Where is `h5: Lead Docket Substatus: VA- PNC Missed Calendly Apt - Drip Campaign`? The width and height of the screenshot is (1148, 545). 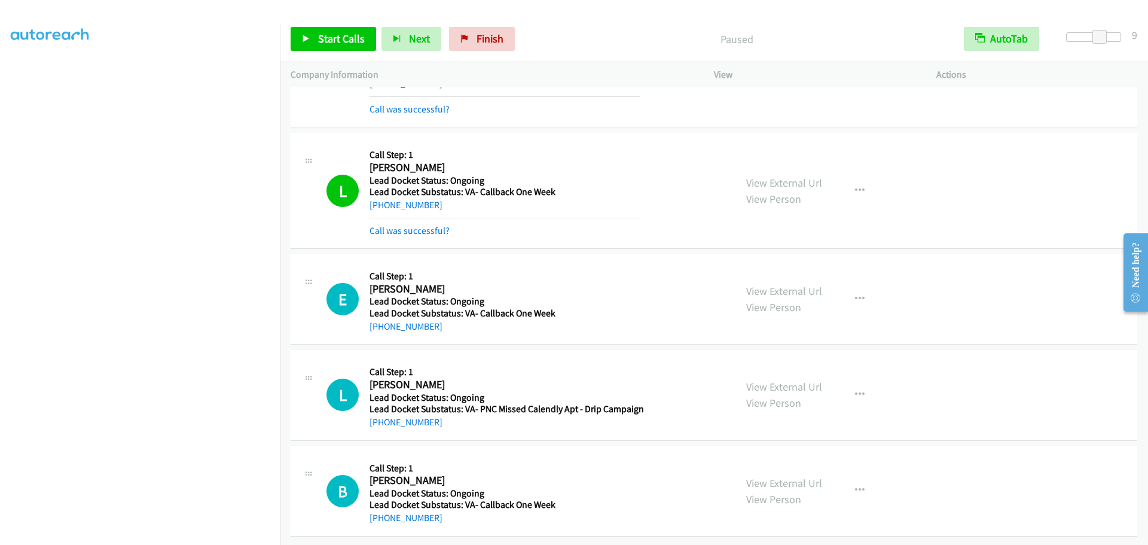 h5: Lead Docket Substatus: VA- PNC Missed Calendly Apt - Drip Campaign is located at coordinates (506, 409).